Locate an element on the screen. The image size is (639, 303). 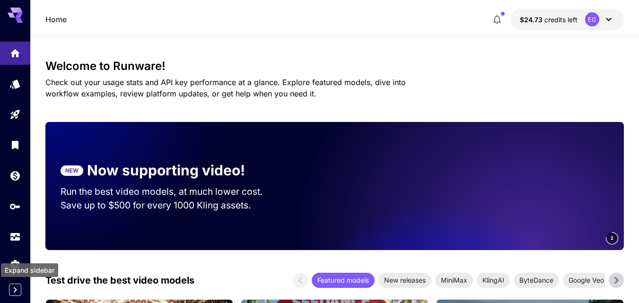
span: 2 is located at coordinates (612, 238).